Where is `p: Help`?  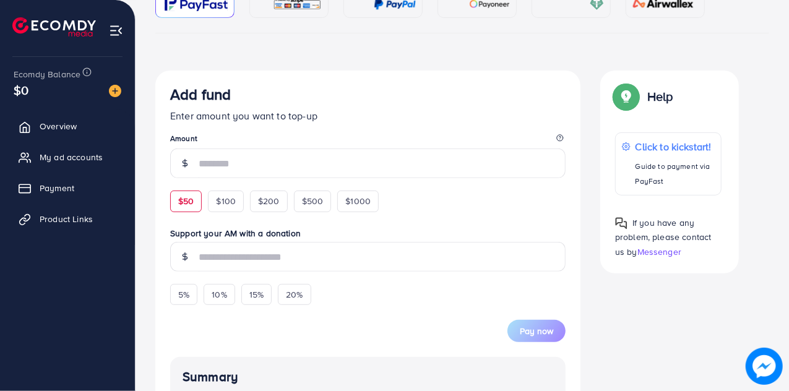 p: Help is located at coordinates (660, 97).